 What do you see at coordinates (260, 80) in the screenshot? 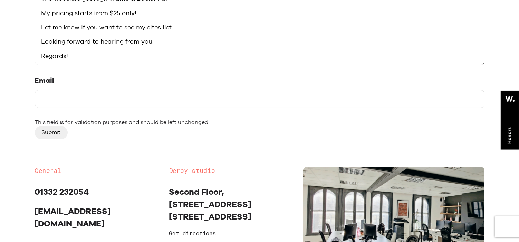
I see `label: Email` at bounding box center [260, 80].